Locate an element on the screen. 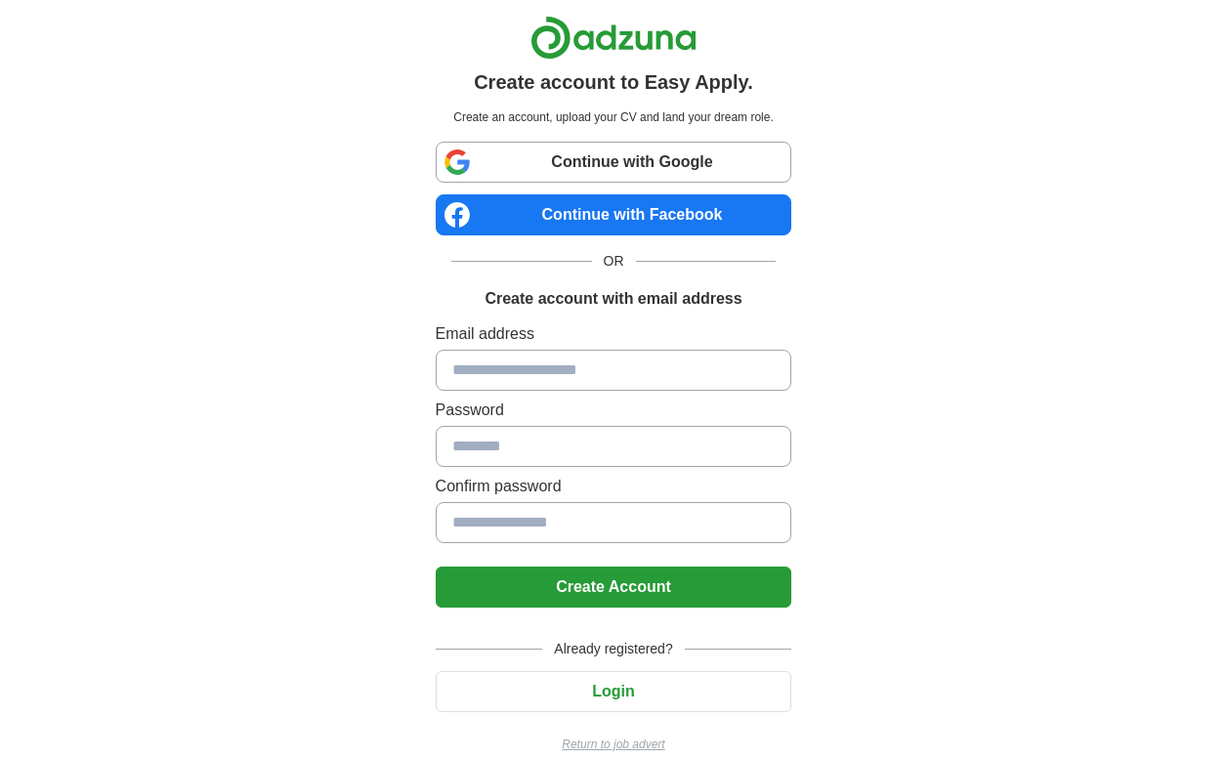 This screenshot has width=1227, height=759. button: Login is located at coordinates (613, 692).